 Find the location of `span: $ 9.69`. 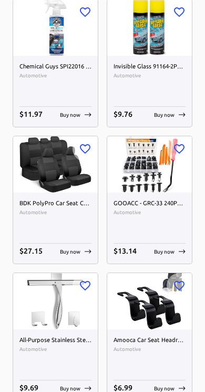

span: $ 9.69 is located at coordinates (29, 388).